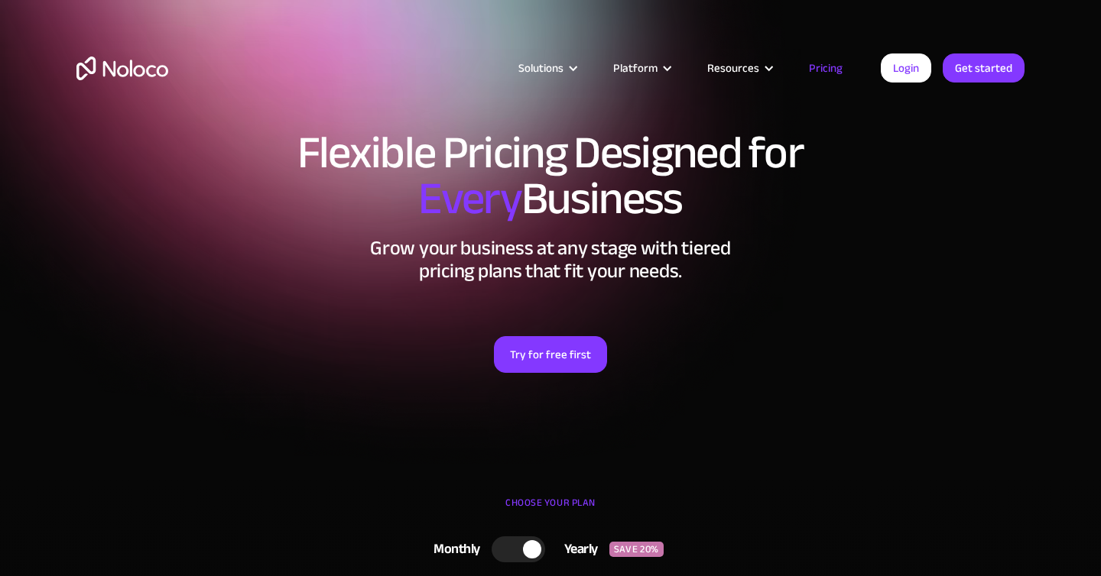 Image resolution: width=1101 pixels, height=576 pixels. I want to click on a: home, so click(122, 68).